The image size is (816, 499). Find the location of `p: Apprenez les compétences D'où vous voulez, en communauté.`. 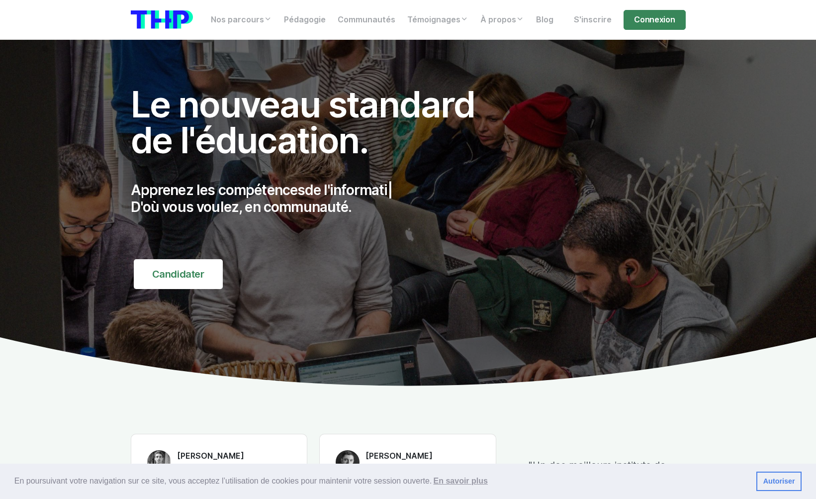

p: Apprenez les compétences D'où vous voulez, en communauté. is located at coordinates (314, 198).